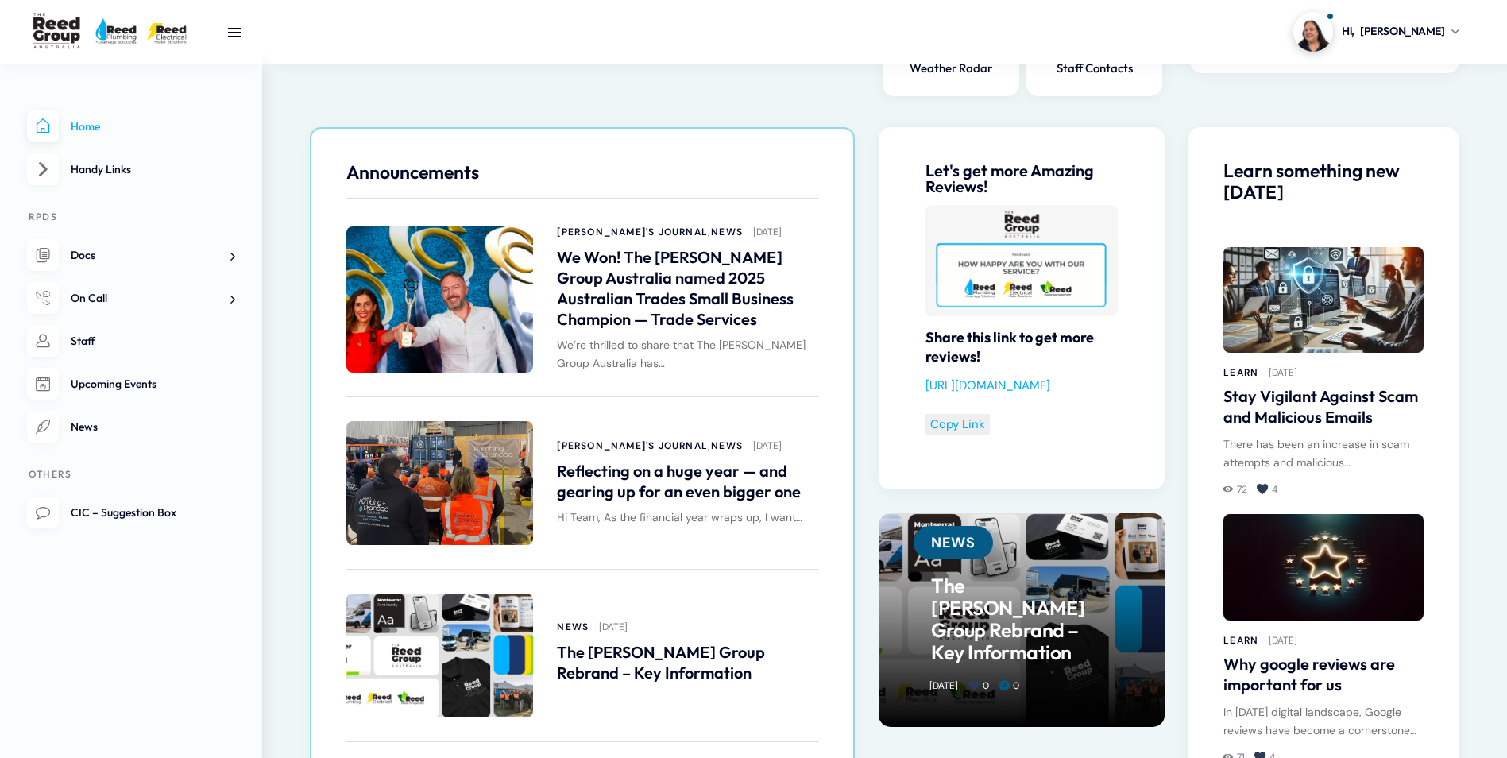  What do you see at coordinates (1021, 179) in the screenshot?
I see `h4: Let's get more Amazing Reviews!` at bounding box center [1021, 179].